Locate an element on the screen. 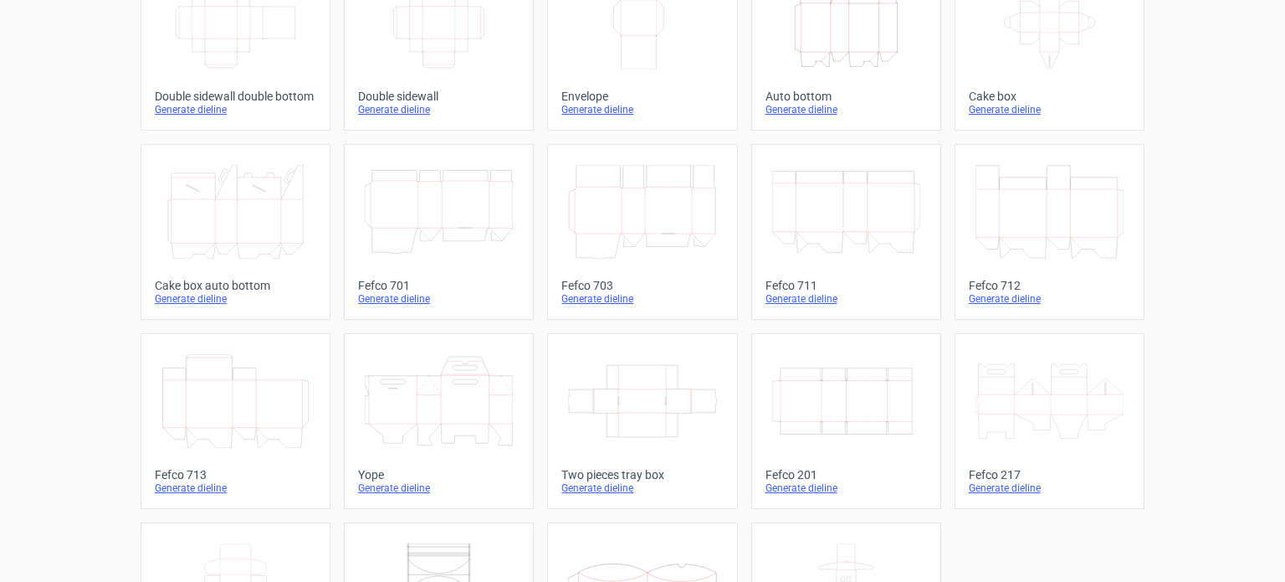 This screenshot has height=582, width=1285. a: Fefco 711Generate dieline is located at coordinates (846, 232).